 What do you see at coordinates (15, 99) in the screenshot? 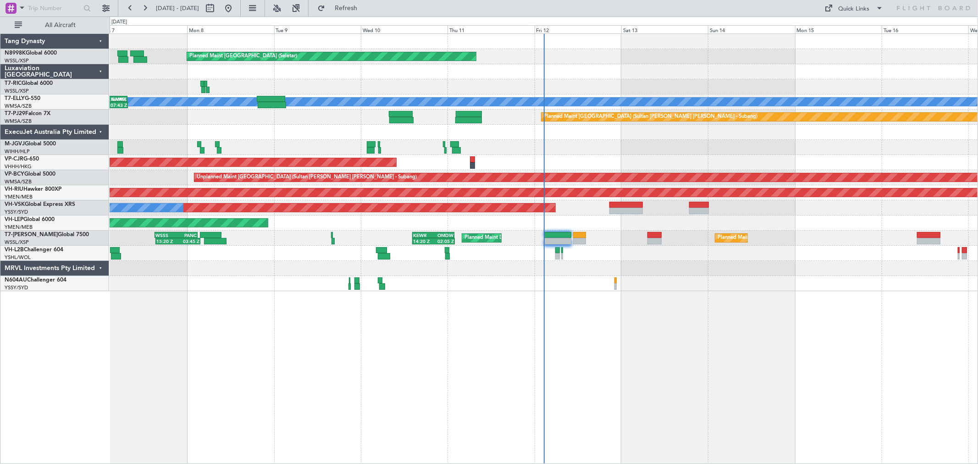
I see `span: T7-ELLY` at bounding box center [15, 99].